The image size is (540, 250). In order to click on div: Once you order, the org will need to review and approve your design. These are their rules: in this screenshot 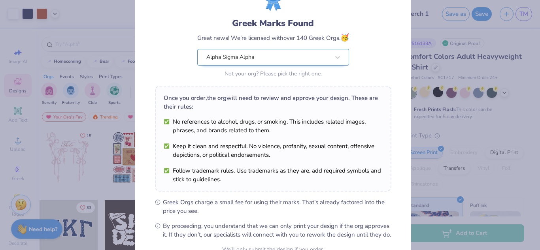, I will do `click(273, 102)`.